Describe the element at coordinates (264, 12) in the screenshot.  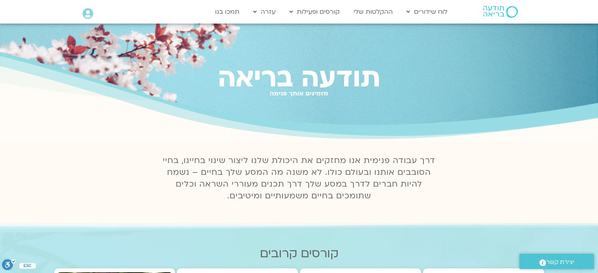
I see `a: עזרה` at that location.